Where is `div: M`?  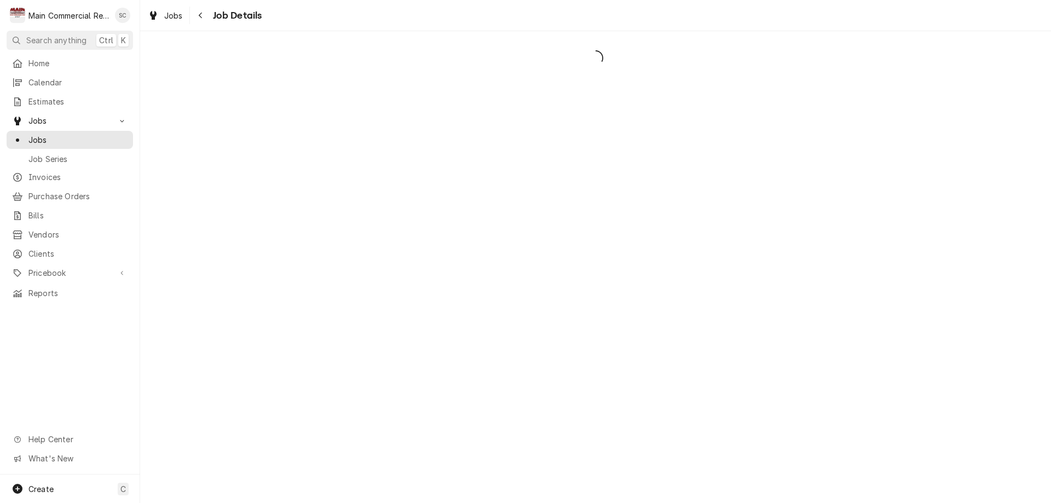
div: M is located at coordinates (18, 15).